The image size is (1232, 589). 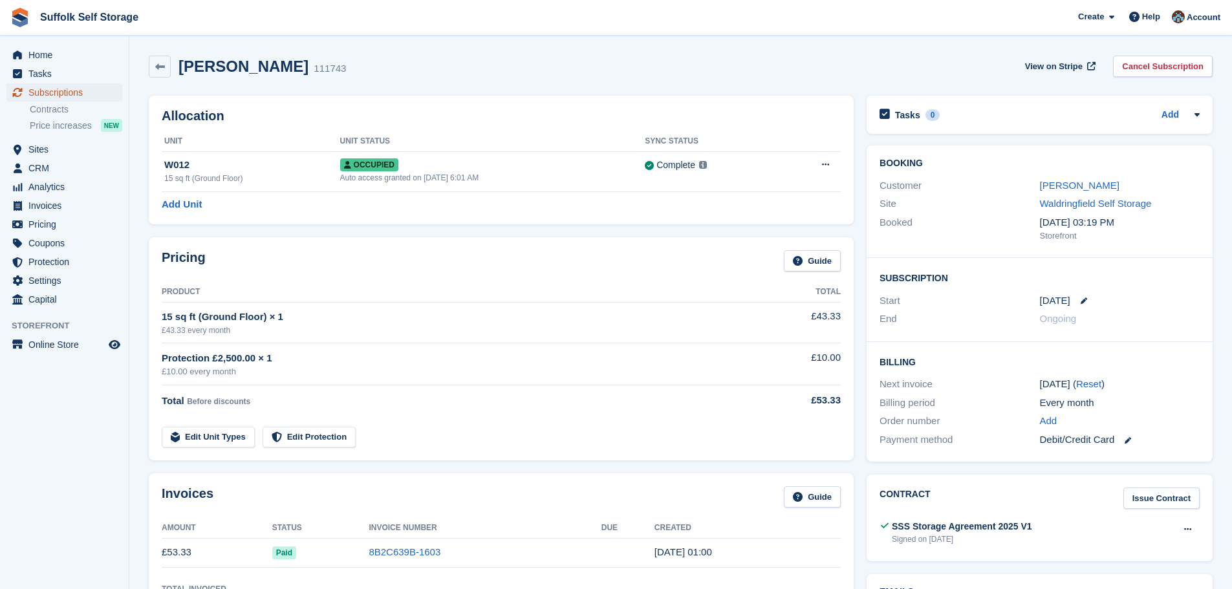 What do you see at coordinates (959, 229) in the screenshot?
I see `div: Booked` at bounding box center [959, 229].